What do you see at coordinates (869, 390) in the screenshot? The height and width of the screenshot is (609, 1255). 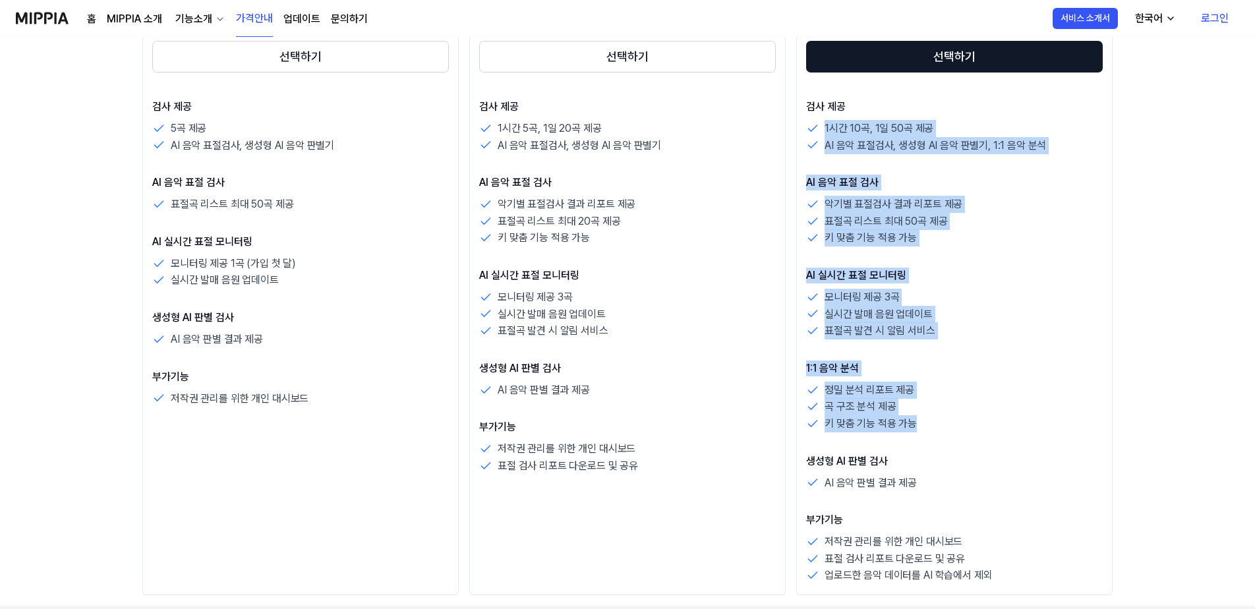 I see `p: 정밀 분석 리포트 제공` at bounding box center [869, 390].